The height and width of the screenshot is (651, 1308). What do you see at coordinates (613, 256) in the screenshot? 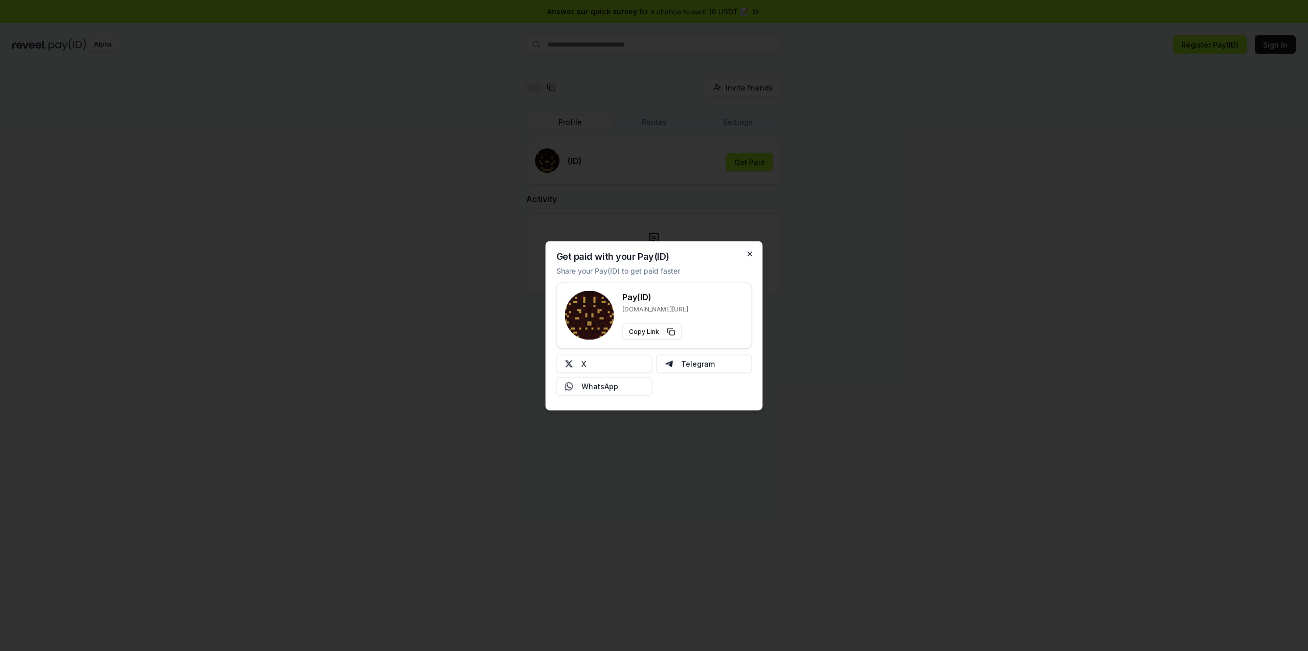
I see `h2: Get paid with your Pay(ID)` at bounding box center [613, 256].